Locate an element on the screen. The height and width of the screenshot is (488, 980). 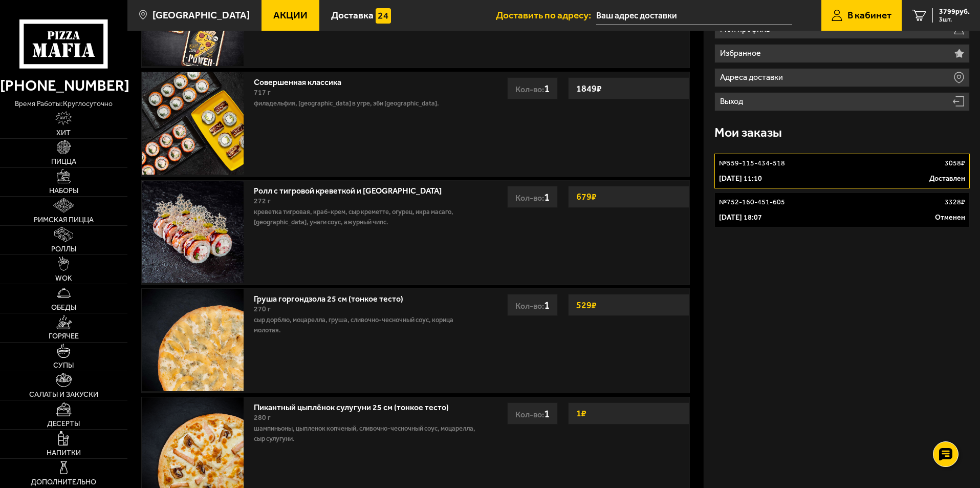
strong: 529 ₽ is located at coordinates (587, 305).